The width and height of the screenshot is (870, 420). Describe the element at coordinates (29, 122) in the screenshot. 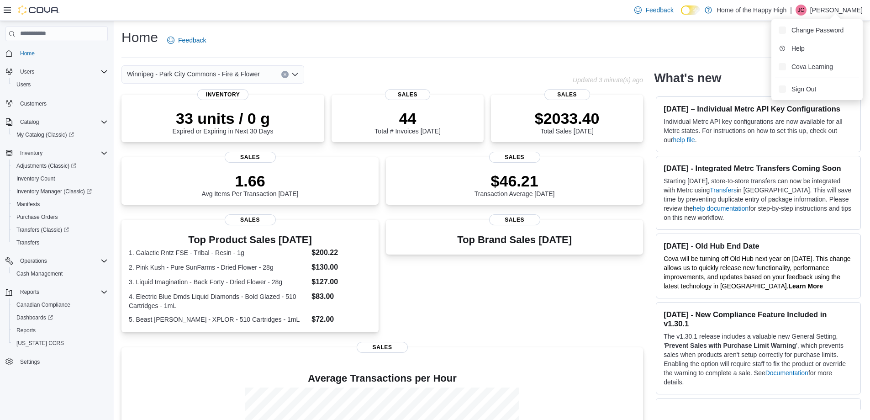

I see `button: Catalog` at that location.